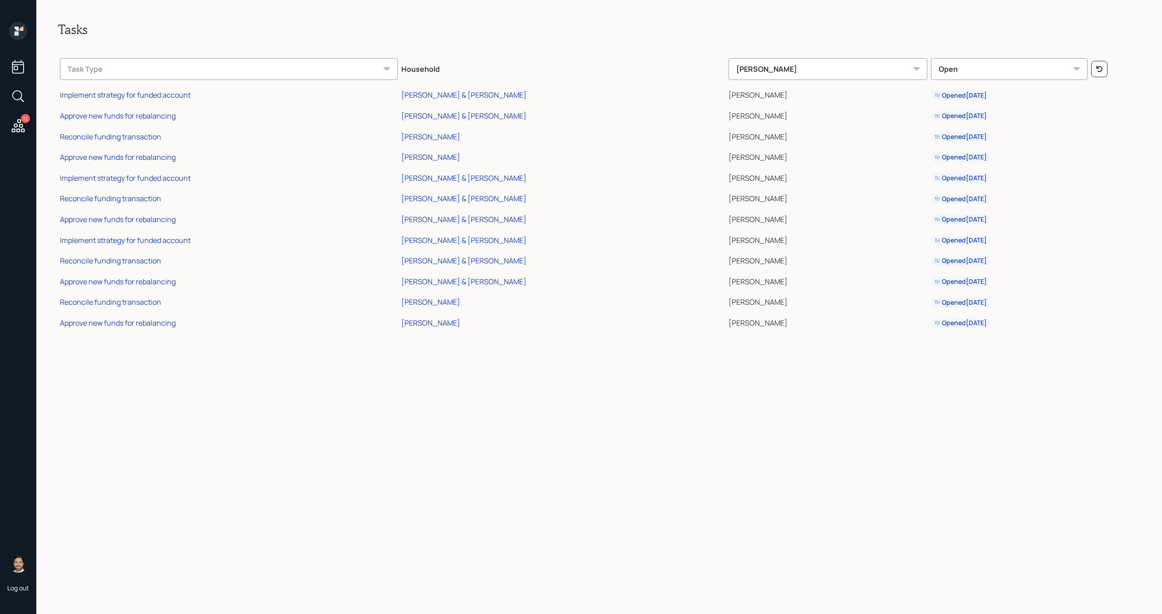 The image size is (1162, 614). I want to click on h2: Tasks, so click(599, 30).